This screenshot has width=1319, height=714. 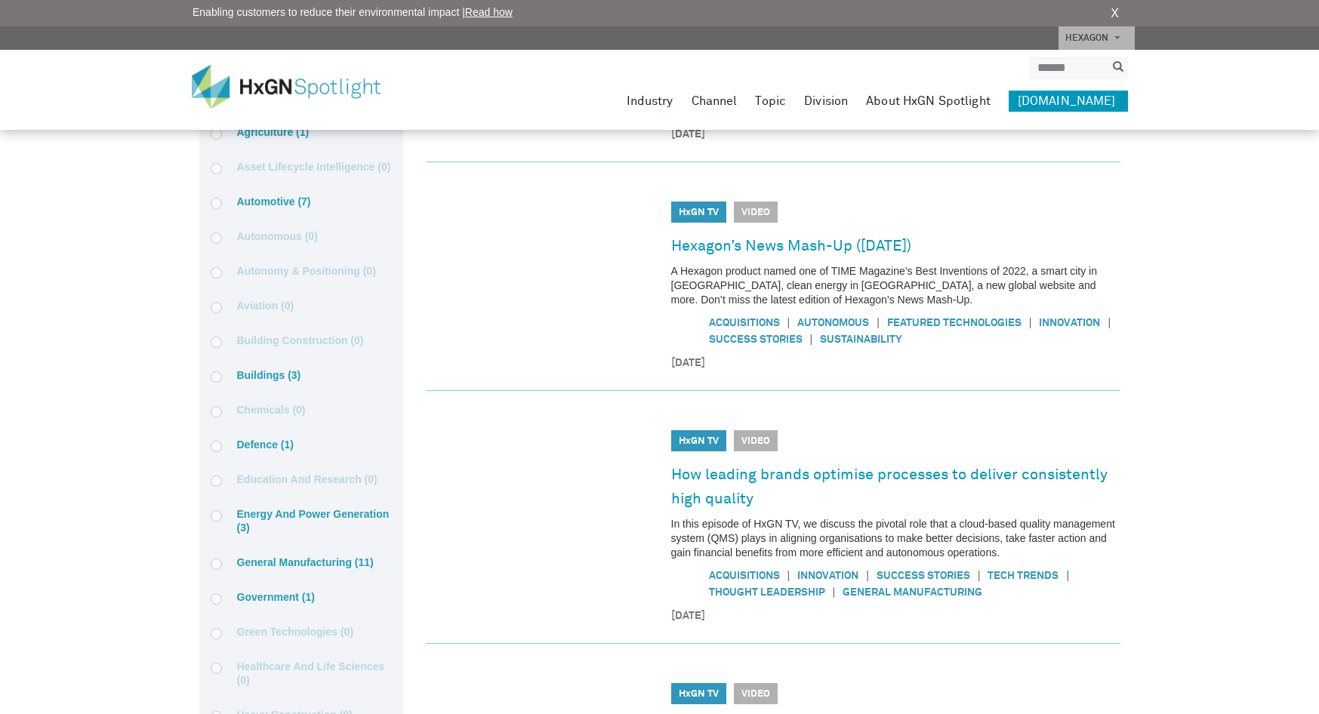 I want to click on a: Thought Leadership, so click(x=767, y=593).